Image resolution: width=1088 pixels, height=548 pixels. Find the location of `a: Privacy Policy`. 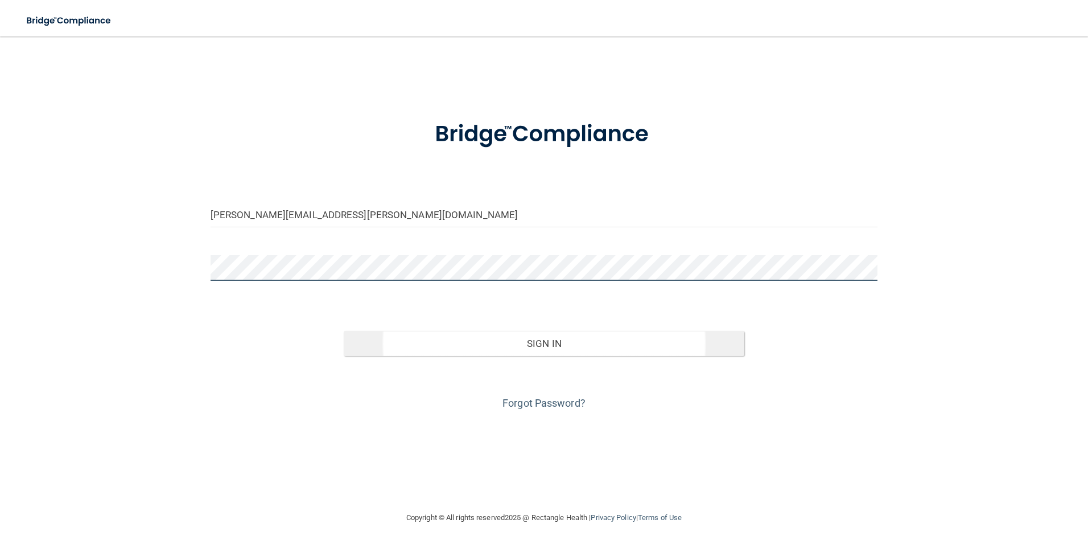

a: Privacy Policy is located at coordinates (613, 517).